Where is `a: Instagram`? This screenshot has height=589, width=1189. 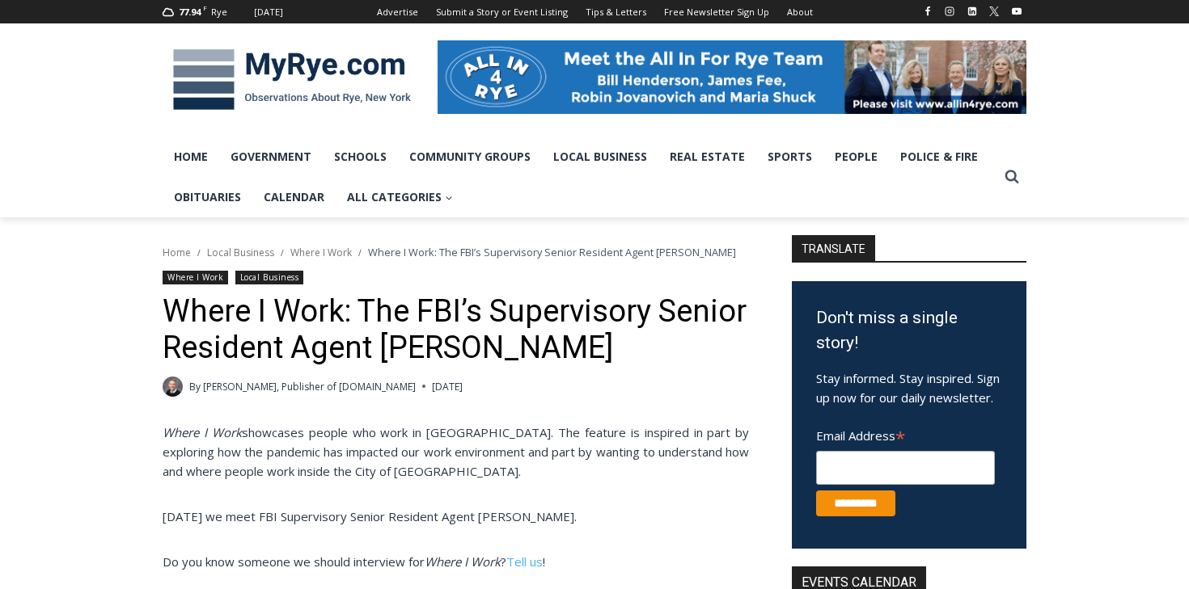
a: Instagram is located at coordinates (949, 11).